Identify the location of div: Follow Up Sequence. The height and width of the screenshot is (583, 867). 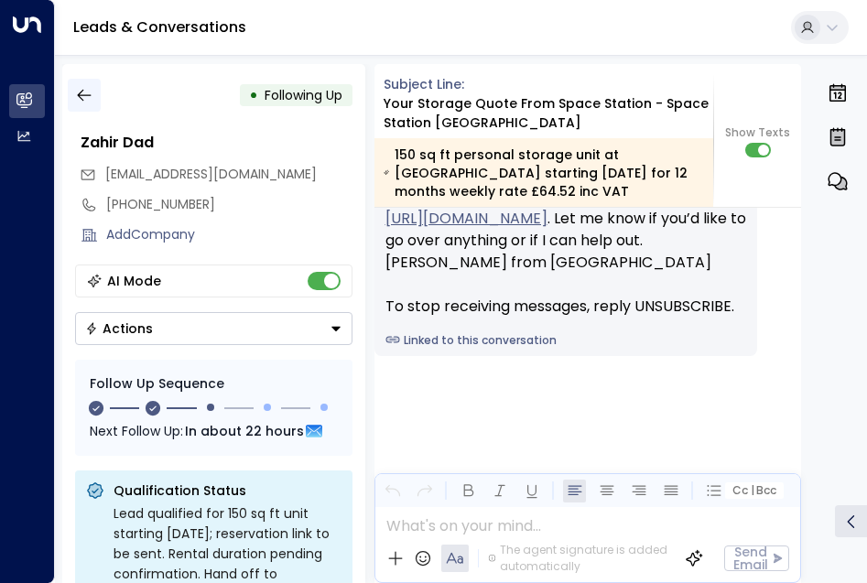
(213, 384).